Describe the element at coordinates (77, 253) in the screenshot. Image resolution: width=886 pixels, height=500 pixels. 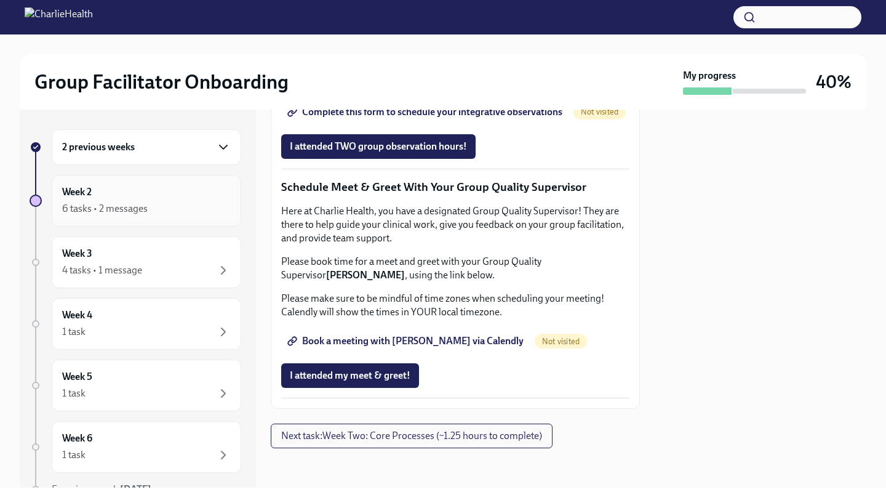
I see `h6: Week 3` at that location.